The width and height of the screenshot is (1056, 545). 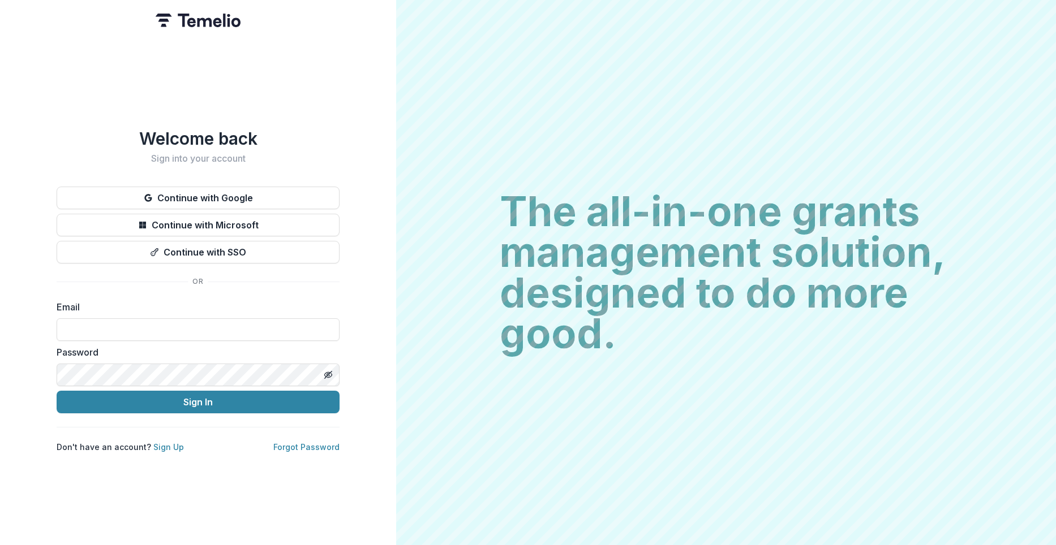 I want to click on button: Continue with Microsoft, so click(x=198, y=225).